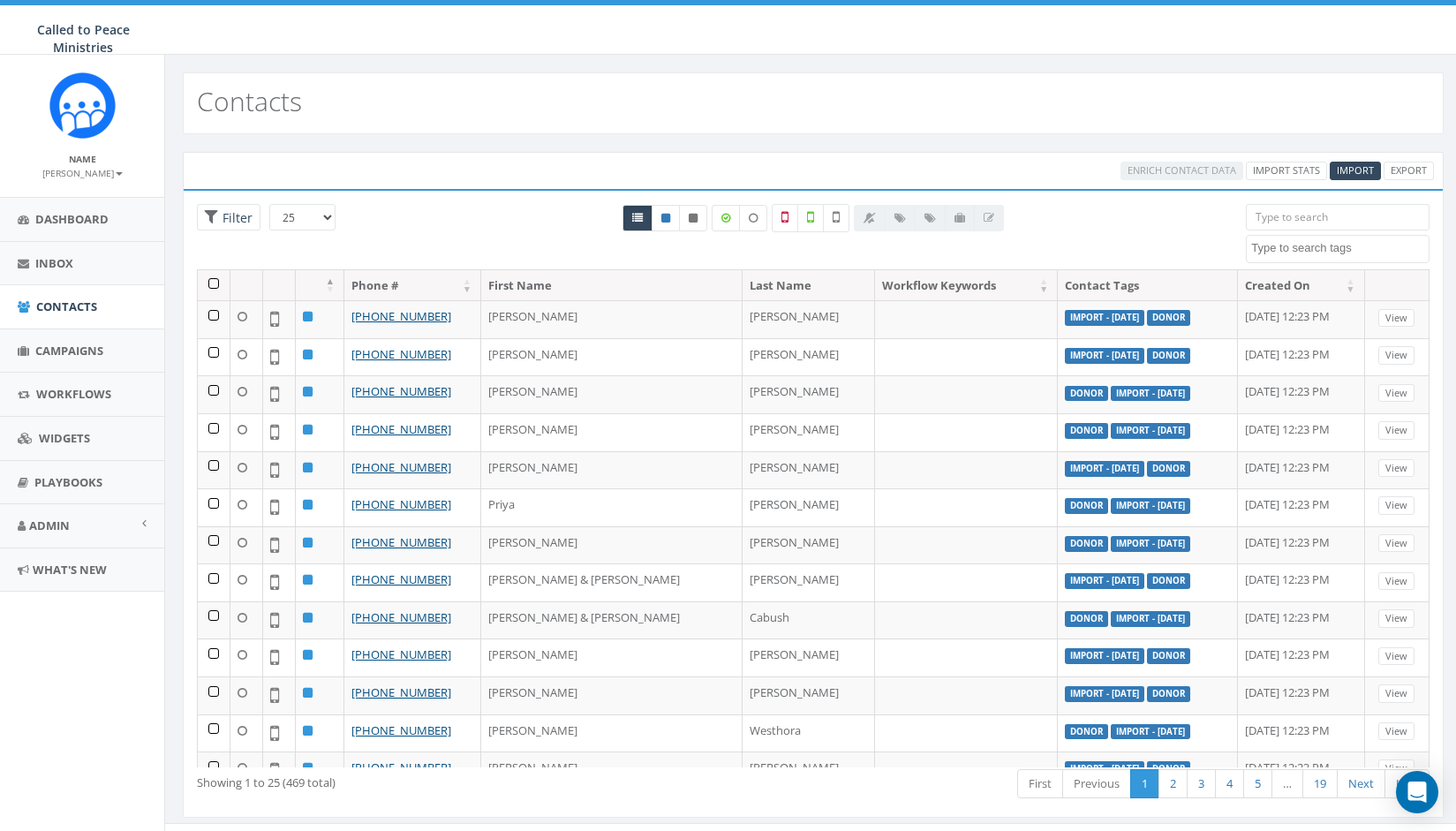 Image resolution: width=1456 pixels, height=831 pixels. Describe the element at coordinates (1258, 783) in the screenshot. I see `a: 5` at that location.